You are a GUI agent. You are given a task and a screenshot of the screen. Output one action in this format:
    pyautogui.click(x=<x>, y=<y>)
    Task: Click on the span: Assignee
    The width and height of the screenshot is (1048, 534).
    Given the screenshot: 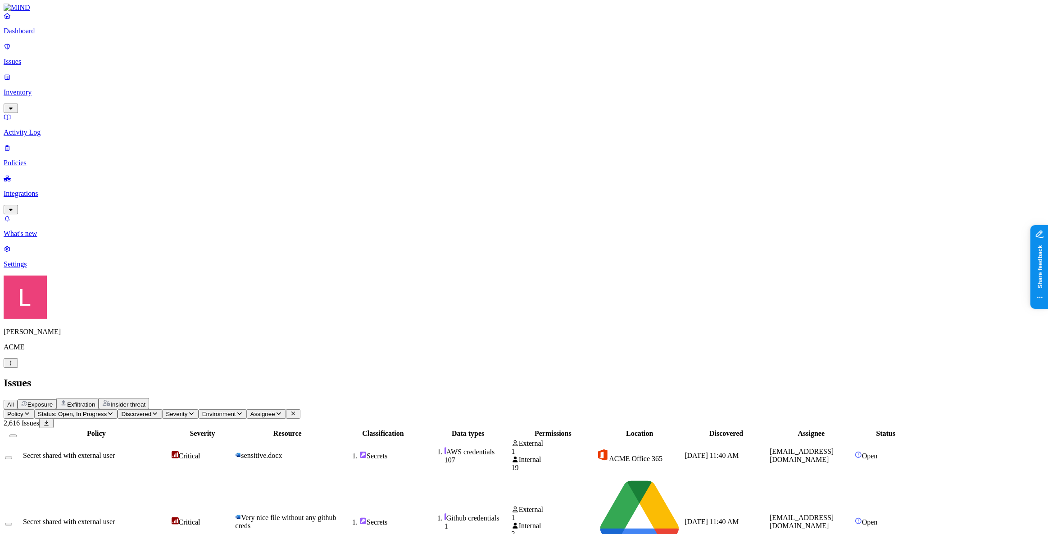 What is the action you would take?
    pyautogui.click(x=263, y=414)
    